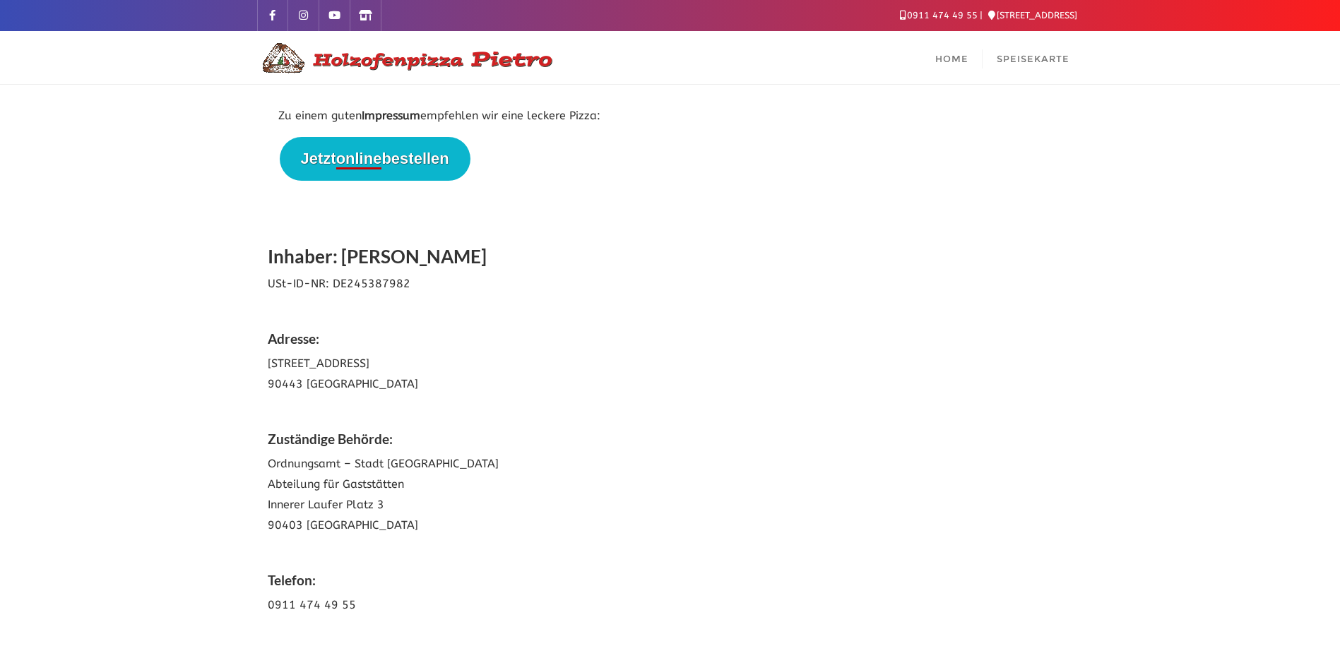  What do you see at coordinates (1032, 57) in the screenshot?
I see `a: Speisekarte` at bounding box center [1032, 57].